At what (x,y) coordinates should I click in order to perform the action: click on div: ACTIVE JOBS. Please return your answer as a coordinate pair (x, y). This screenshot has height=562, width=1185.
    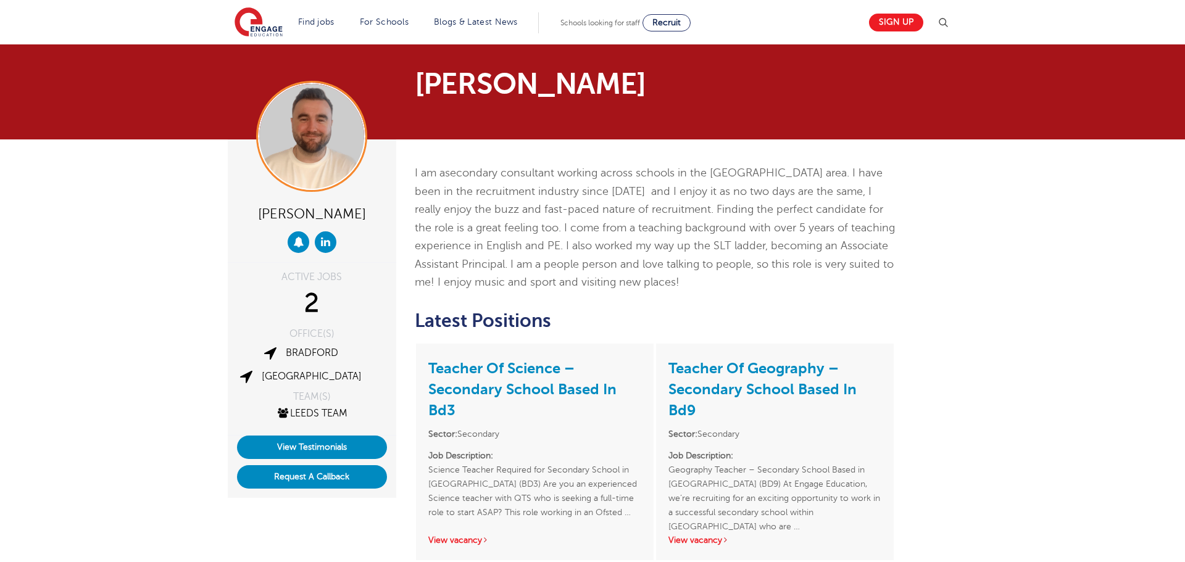
    Looking at the image, I should click on (312, 277).